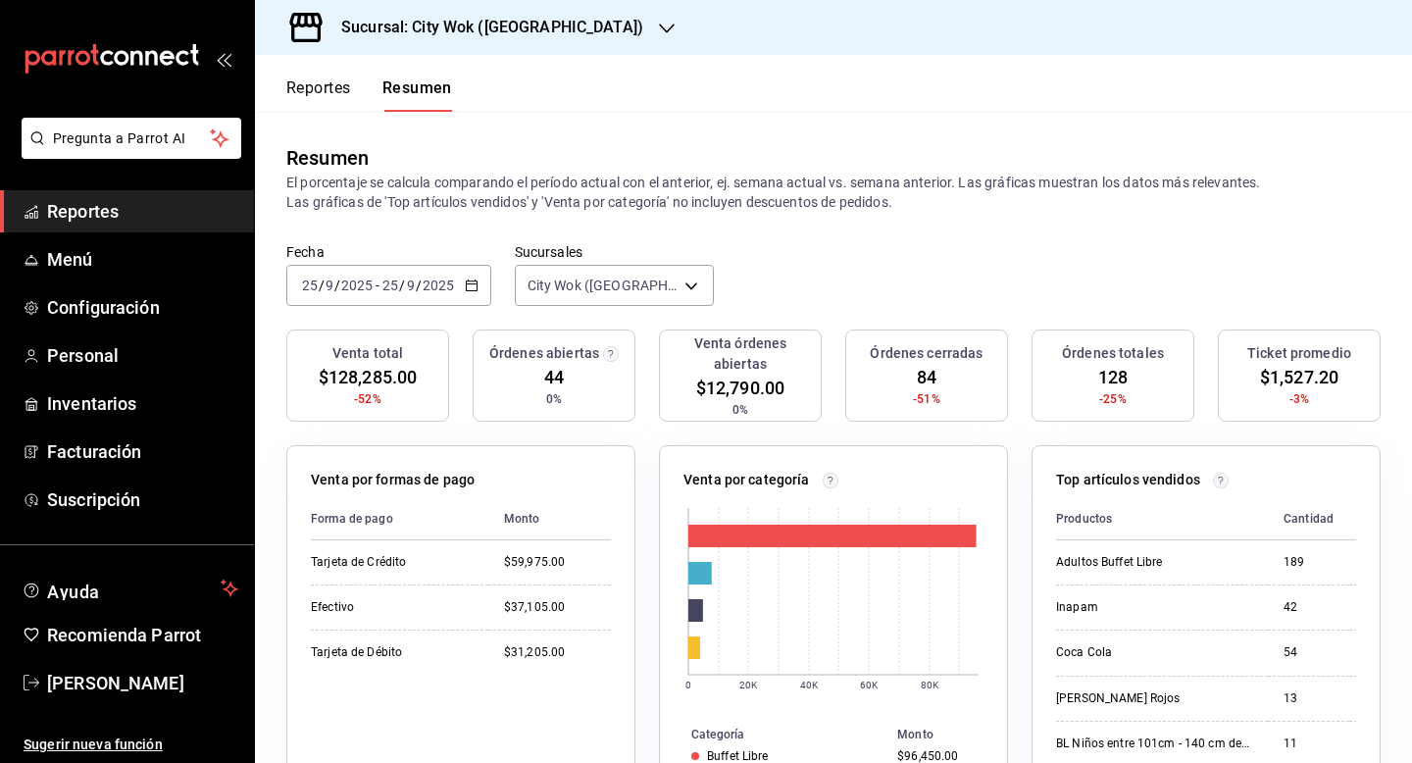 The width and height of the screenshot is (1412, 763). Describe the element at coordinates (809, 685) in the screenshot. I see `text: 40K` at that location.